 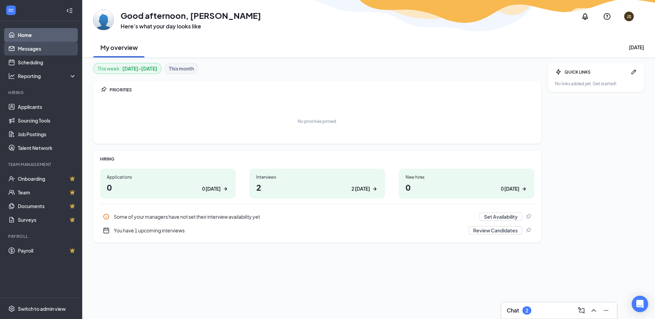 I want to click on a: OnboardingCrown, so click(x=47, y=179).